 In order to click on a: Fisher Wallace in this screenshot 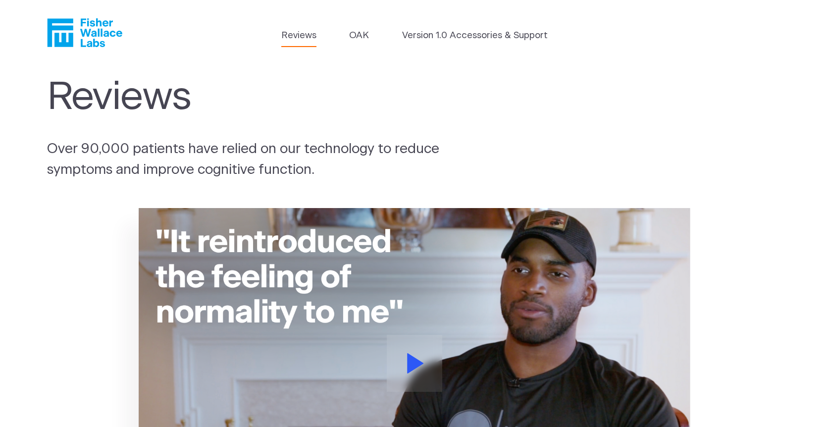, I will do `click(85, 33)`.